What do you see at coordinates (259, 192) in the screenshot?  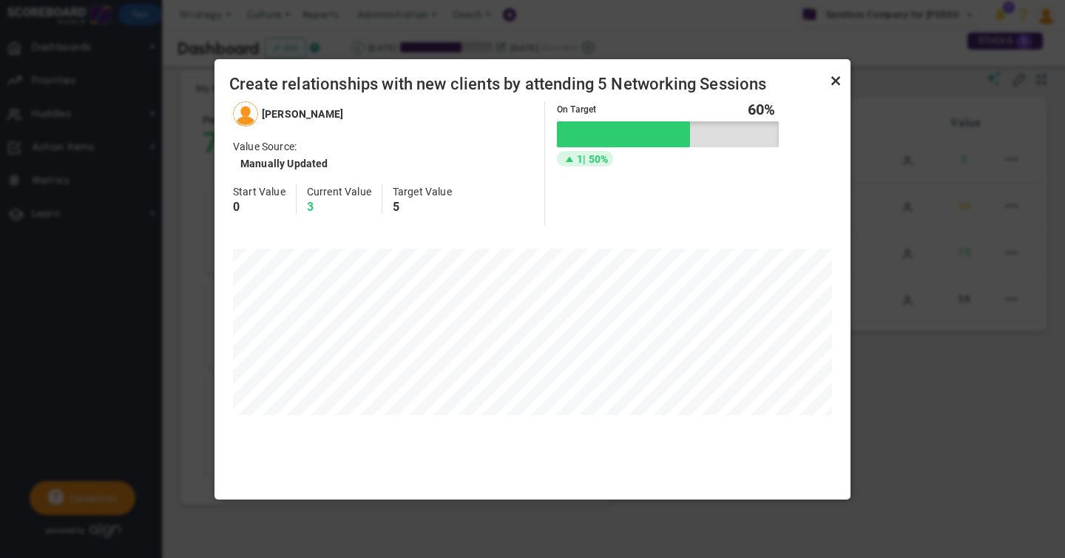 I see `span: Start Value` at bounding box center [259, 192].